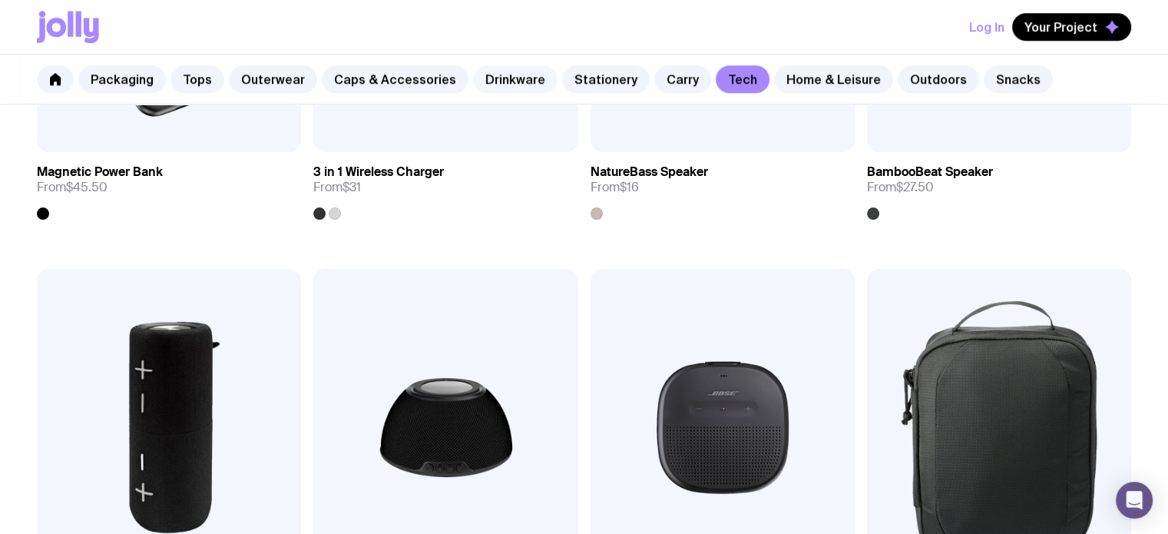 This screenshot has width=1168, height=534. What do you see at coordinates (986, 27) in the screenshot?
I see `button: Log In` at bounding box center [986, 27].